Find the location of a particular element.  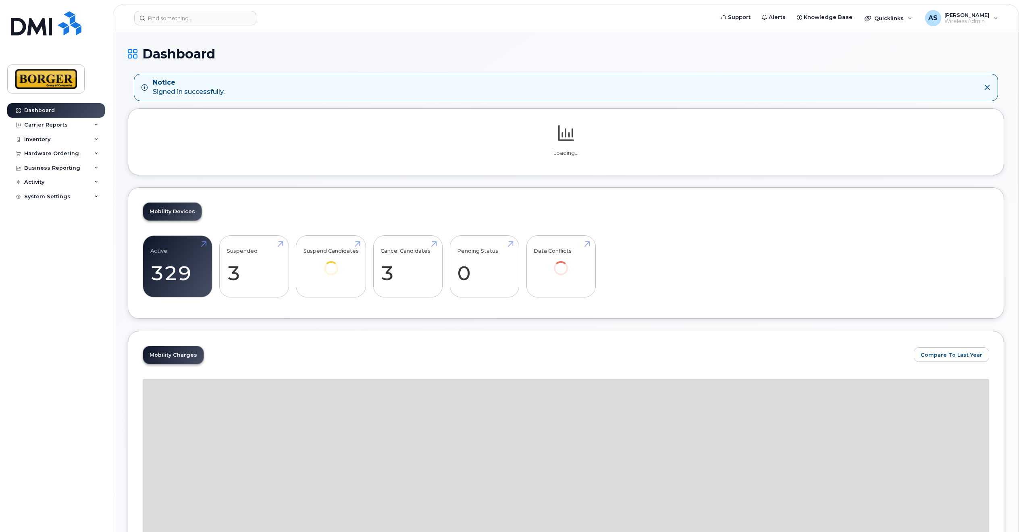

a: Data Conflicts is located at coordinates (561, 263).